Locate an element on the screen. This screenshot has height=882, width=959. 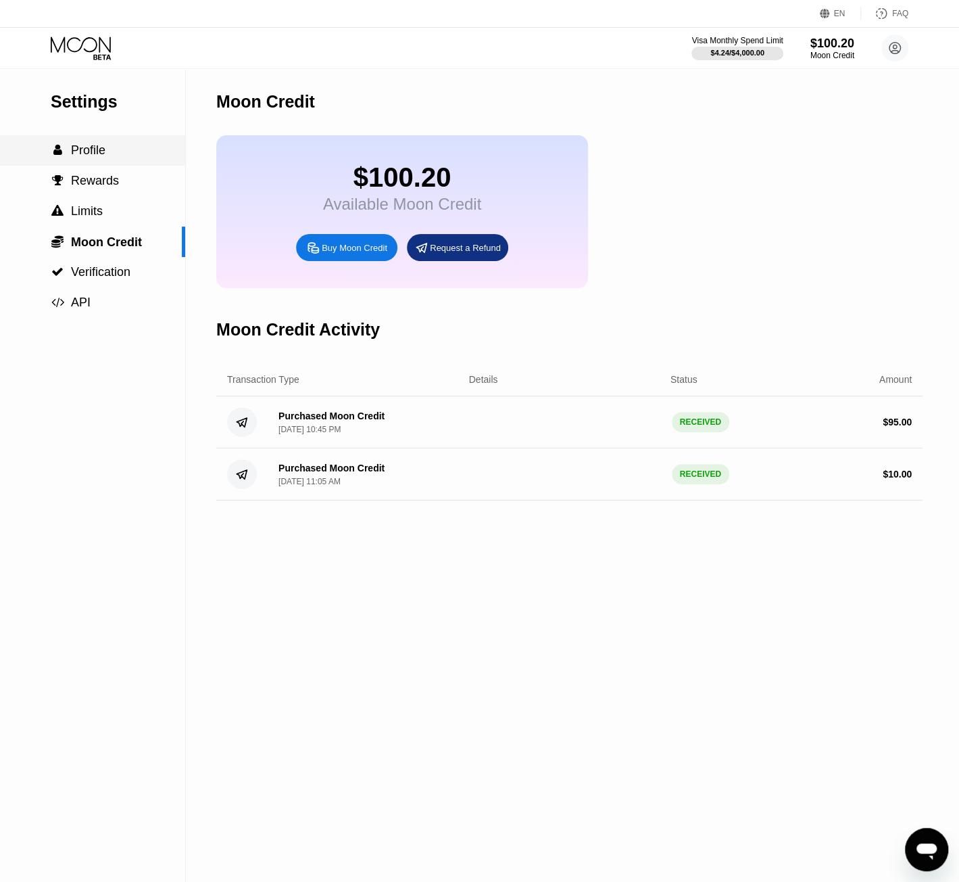
div: $4.24 / $4,000.00 is located at coordinates (738, 53).